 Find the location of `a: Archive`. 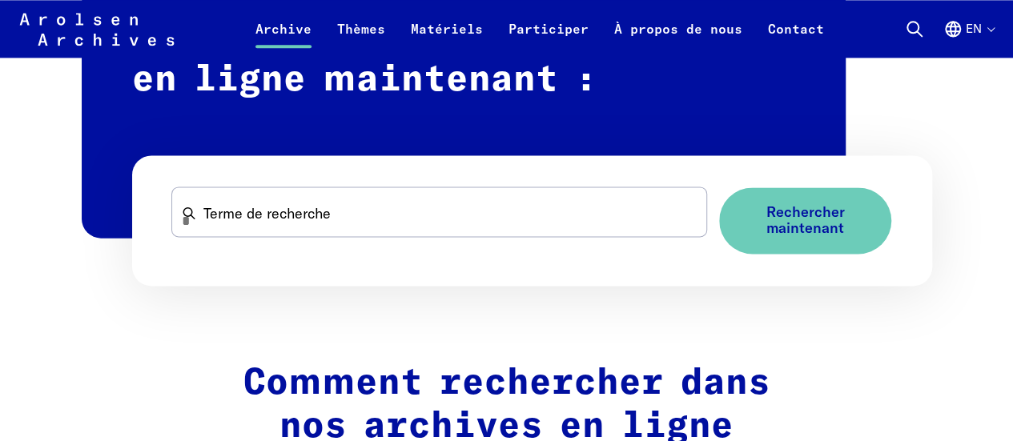

a: Archive is located at coordinates (283, 38).